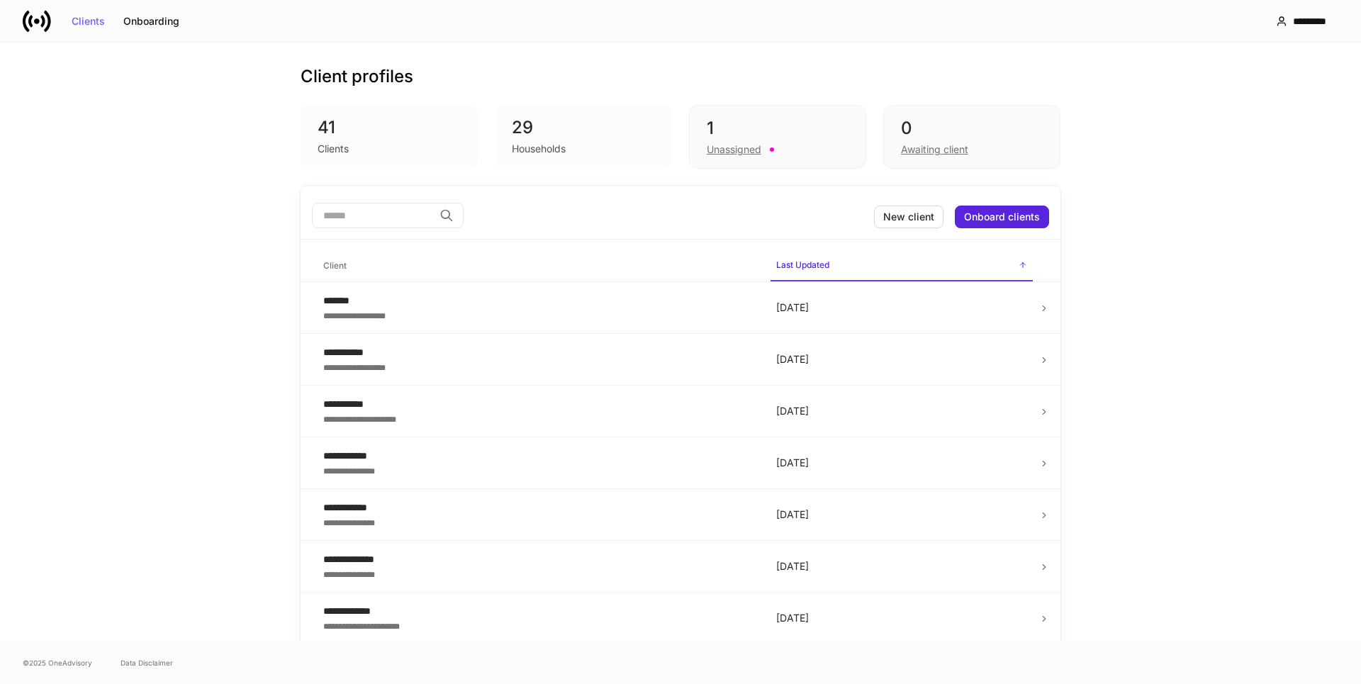 Image resolution: width=1361 pixels, height=684 pixels. What do you see at coordinates (335, 265) in the screenshot?
I see `h6: Client` at bounding box center [335, 265].